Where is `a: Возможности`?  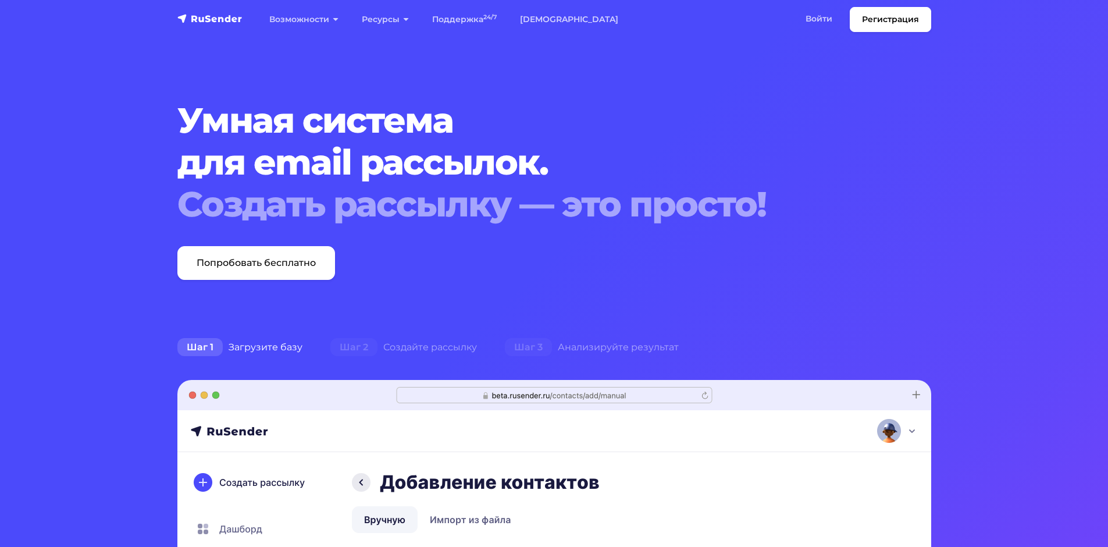 a: Возможности is located at coordinates (304, 19).